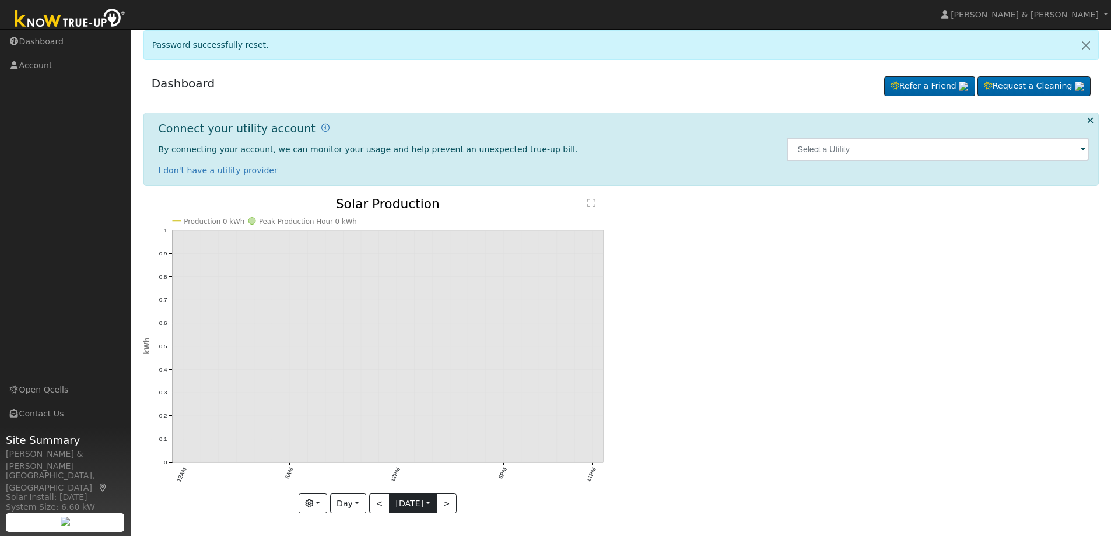 Image resolution: width=1111 pixels, height=536 pixels. What do you see at coordinates (591, 475) in the screenshot?
I see `text: 11PM` at bounding box center [591, 475].